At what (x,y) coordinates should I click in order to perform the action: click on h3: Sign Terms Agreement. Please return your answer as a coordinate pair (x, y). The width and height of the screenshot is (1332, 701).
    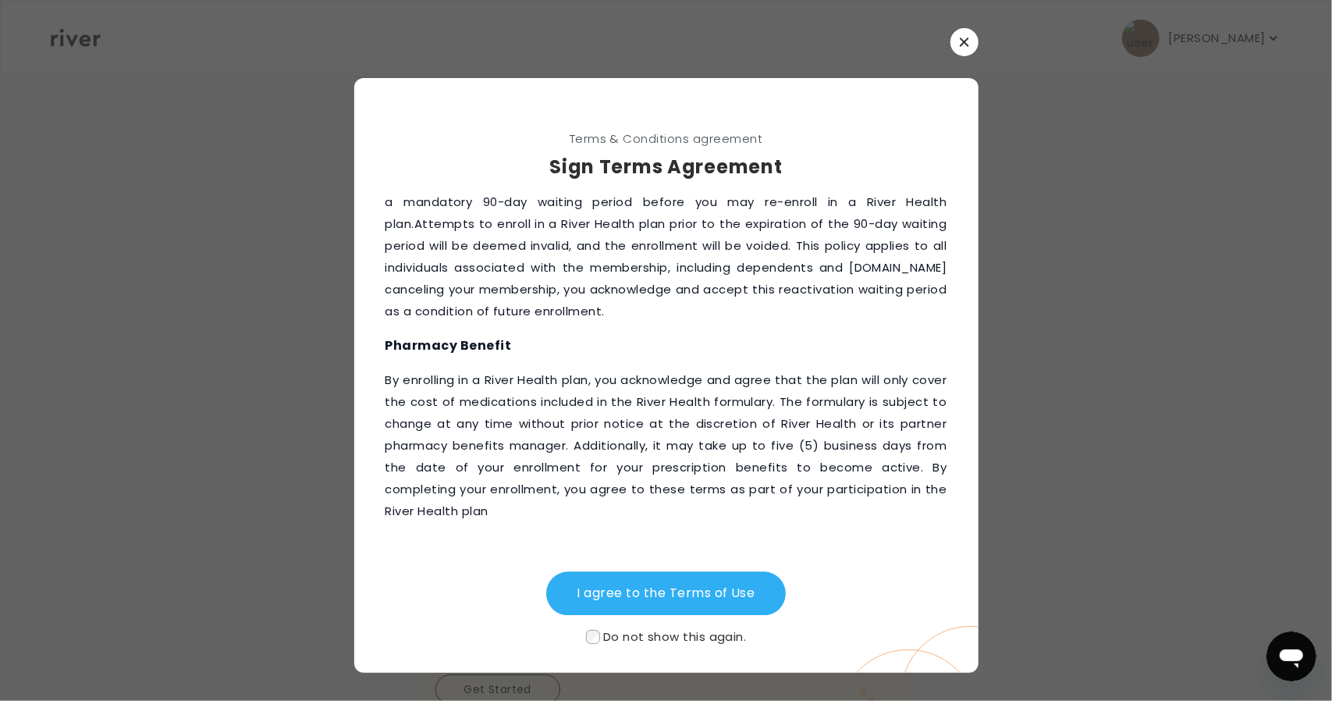
    Looking at the image, I should click on (666, 167).